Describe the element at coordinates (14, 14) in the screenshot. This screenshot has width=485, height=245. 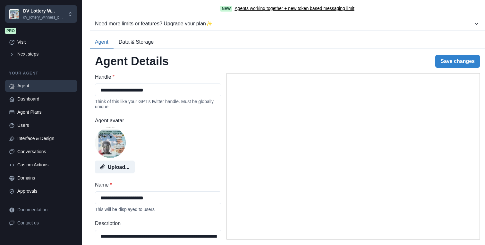
I see `img: Chakra UI` at that location.